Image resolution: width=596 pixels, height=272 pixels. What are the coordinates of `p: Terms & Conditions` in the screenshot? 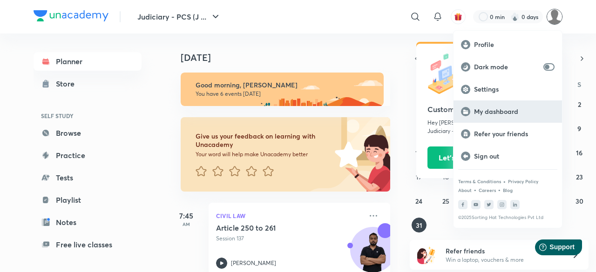 It's located at (479, 182).